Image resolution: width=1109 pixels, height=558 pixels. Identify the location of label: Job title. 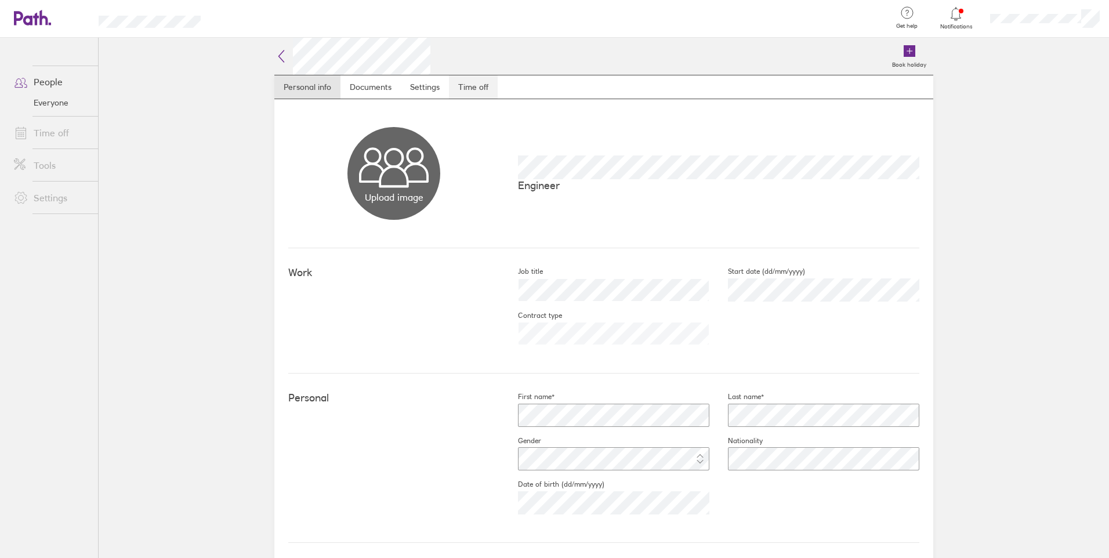
(521, 271).